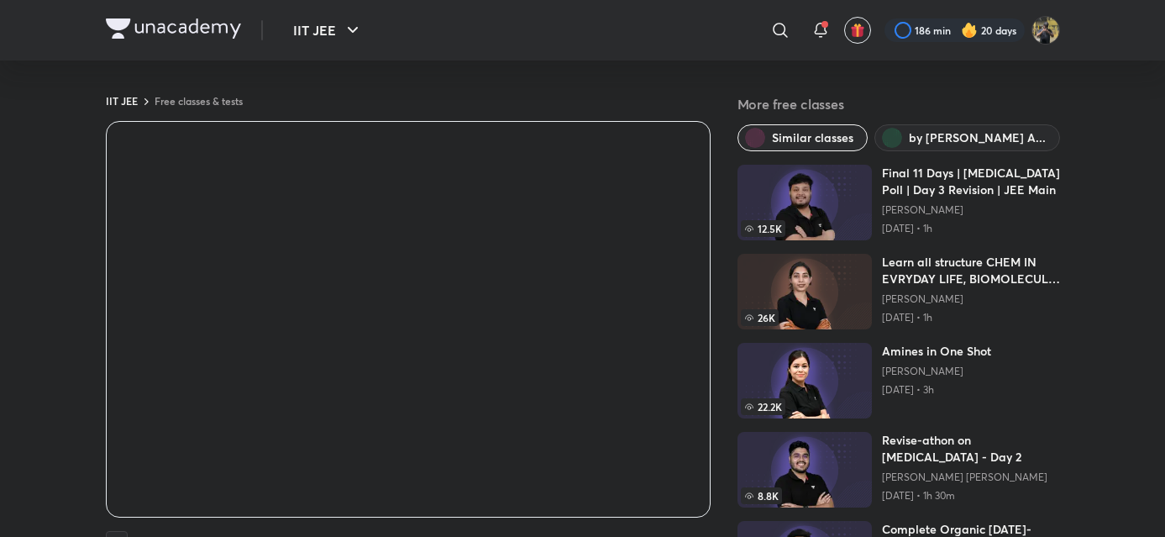 The image size is (1165, 537). I want to click on span: 8.8K, so click(761, 496).